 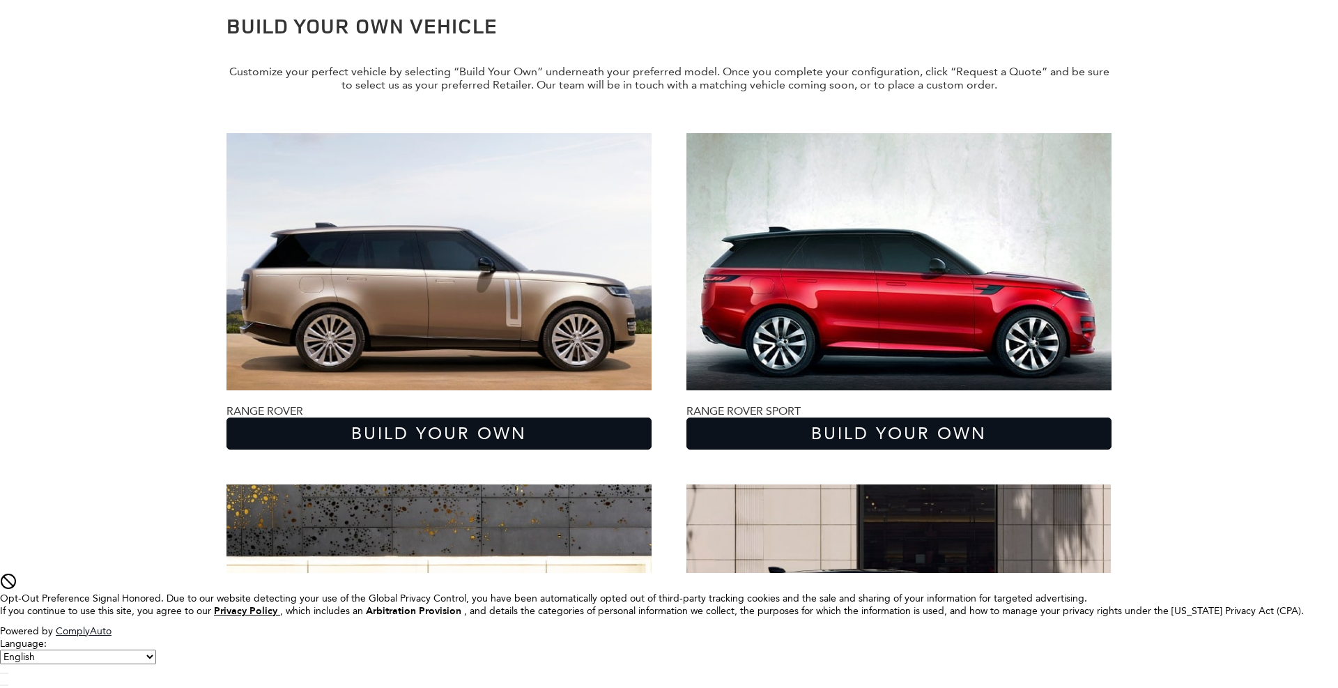 What do you see at coordinates (899, 261) in the screenshot?
I see `img: RANGE ROVER SPORT` at bounding box center [899, 261].